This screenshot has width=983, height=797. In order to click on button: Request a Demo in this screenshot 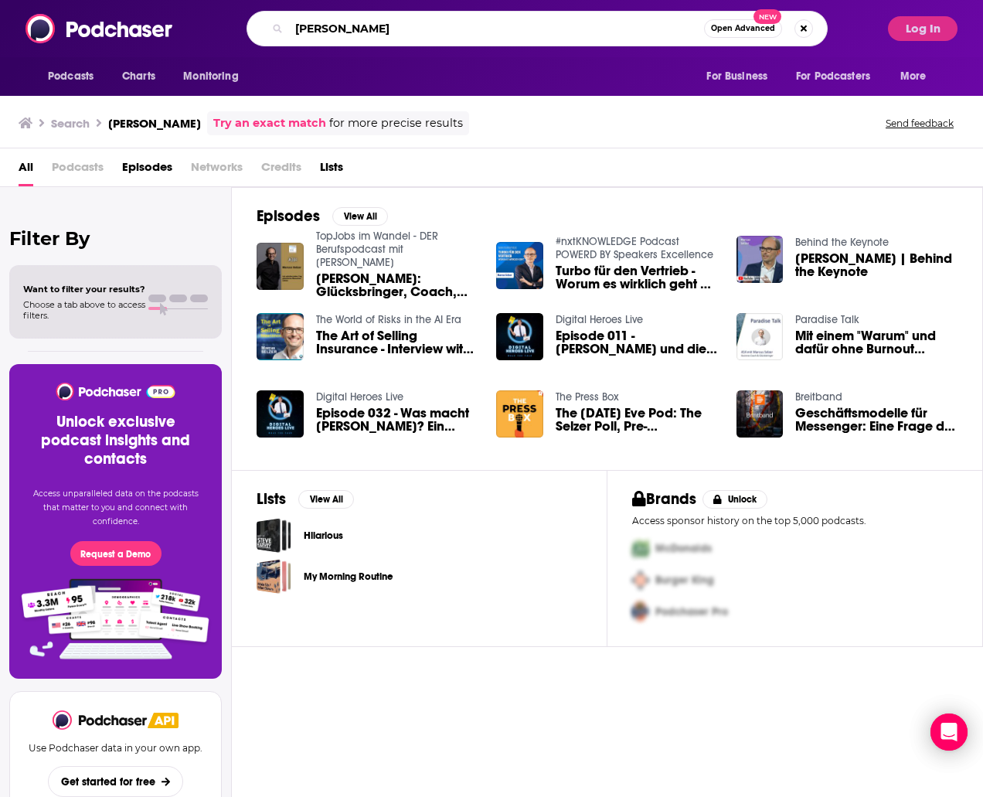, I will do `click(116, 554)`.